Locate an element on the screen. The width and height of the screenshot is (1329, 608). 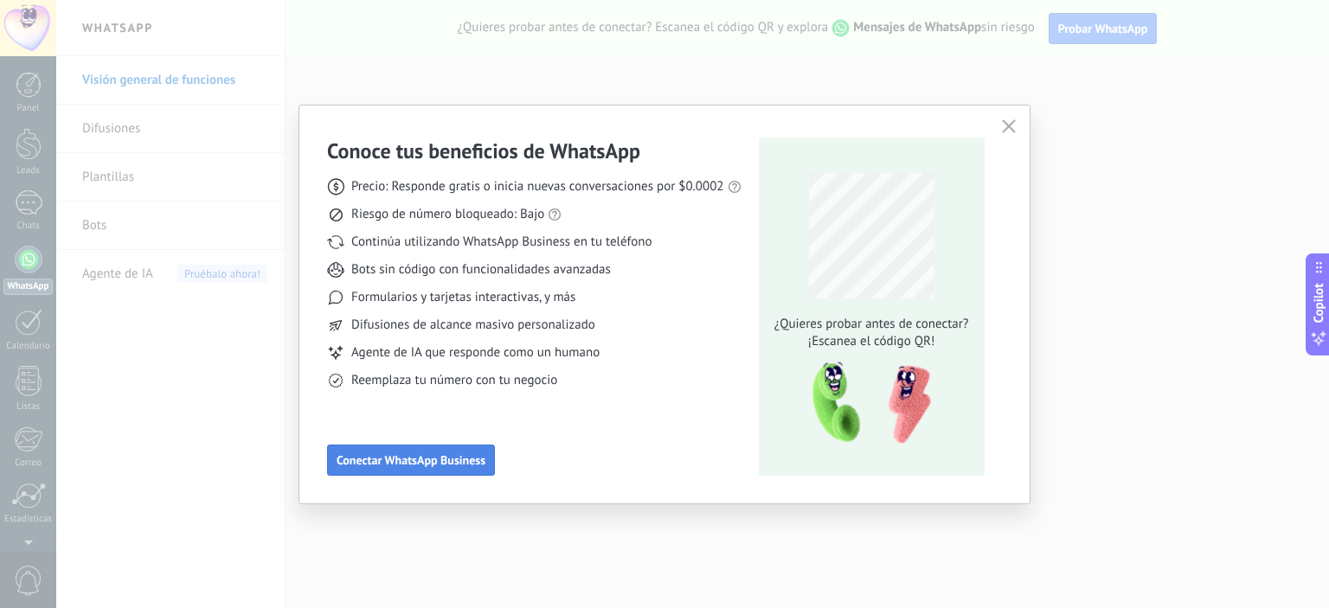
span: Difusiones de alcance masivo personalizado is located at coordinates (473, 325).